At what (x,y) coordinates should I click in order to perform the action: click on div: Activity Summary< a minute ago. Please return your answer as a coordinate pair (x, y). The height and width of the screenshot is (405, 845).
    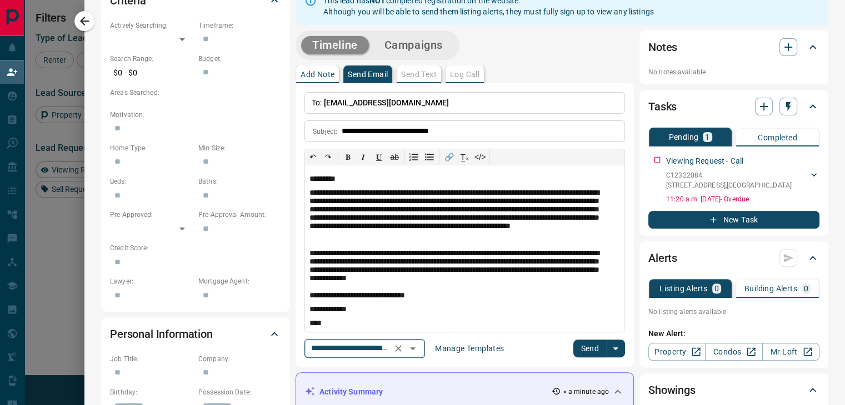
    Looking at the image, I should click on (464, 392).